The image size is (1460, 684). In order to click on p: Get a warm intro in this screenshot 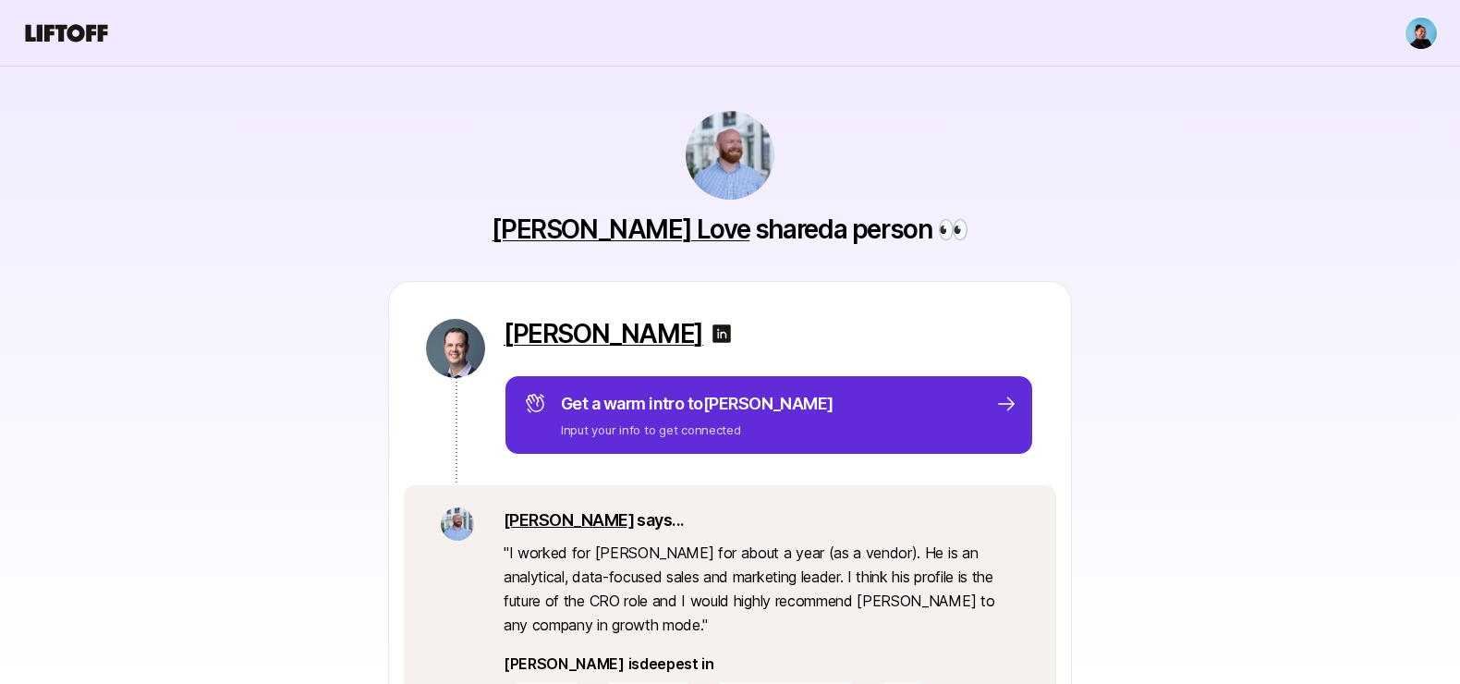, I will do `click(697, 404)`.